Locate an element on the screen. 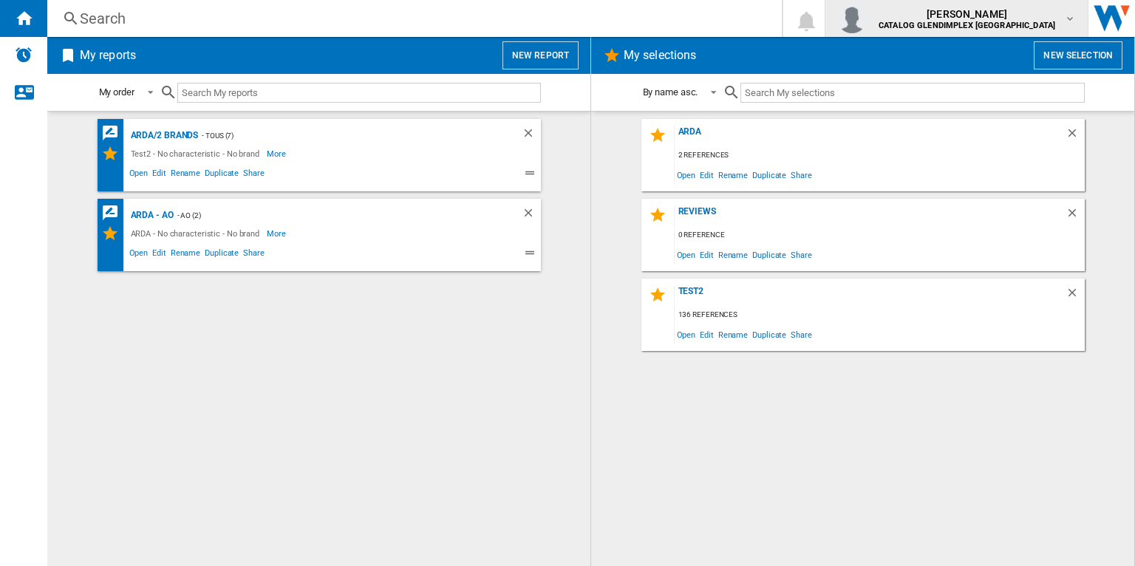 Image resolution: width=1135 pixels, height=566 pixels. button: New selection is located at coordinates (1078, 55).